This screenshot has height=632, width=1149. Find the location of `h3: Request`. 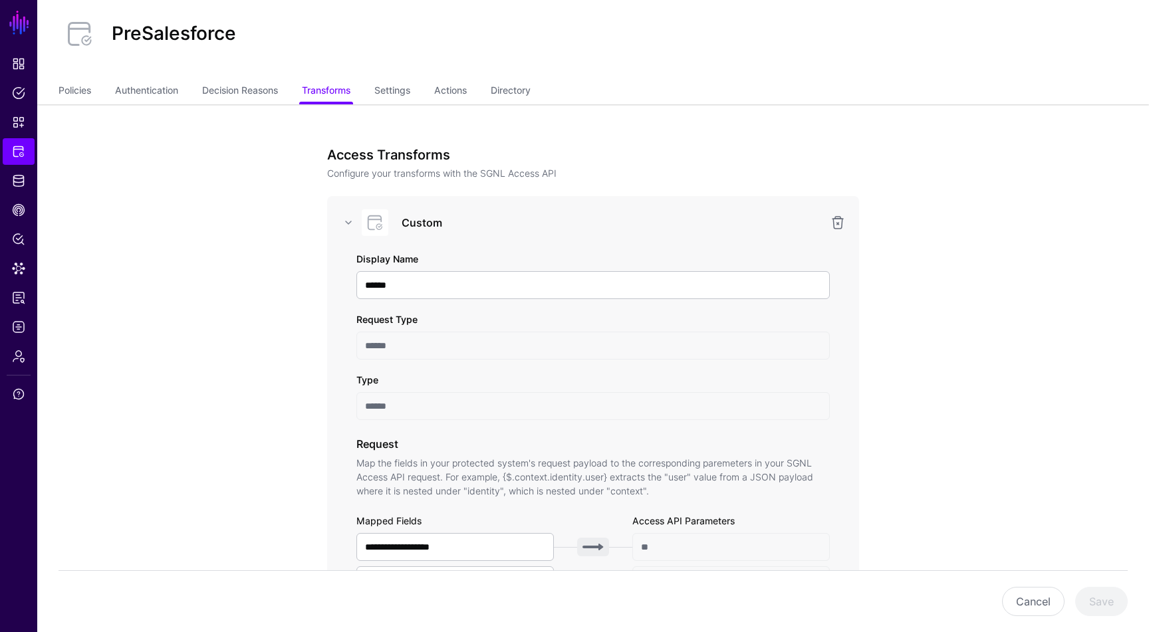

h3: Request is located at coordinates (593, 444).